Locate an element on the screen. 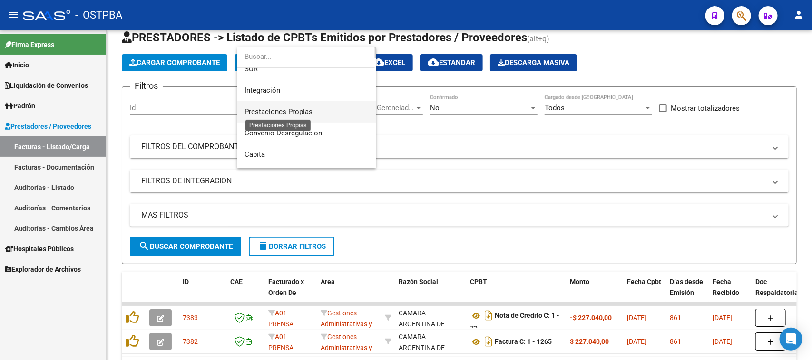 This screenshot has height=360, width=812. span: Convenio Desregulacion is located at coordinates (283, 133).